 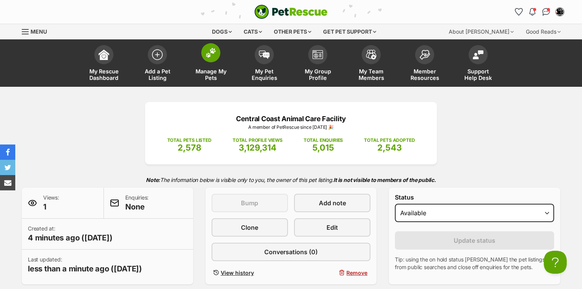 What do you see at coordinates (157, 55) in the screenshot?
I see `img: add-pet-listing-icon-0afa8454b4691262ce3f59096e99ab1cd57d4a30225e0717b998d2c9b9846f56.svg` at bounding box center [157, 55].